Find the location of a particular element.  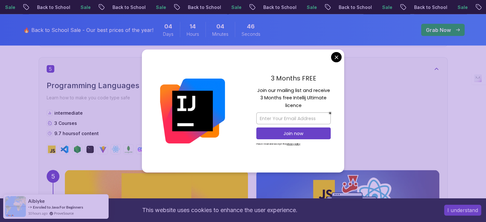

span: Minutes is located at coordinates (220, 34).